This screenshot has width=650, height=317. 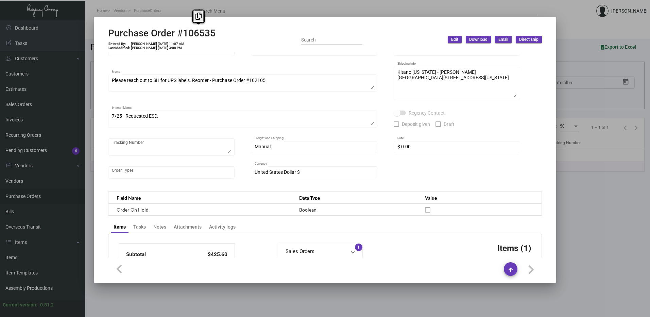 I want to click on h2: Purchase Order #106535, so click(x=162, y=33).